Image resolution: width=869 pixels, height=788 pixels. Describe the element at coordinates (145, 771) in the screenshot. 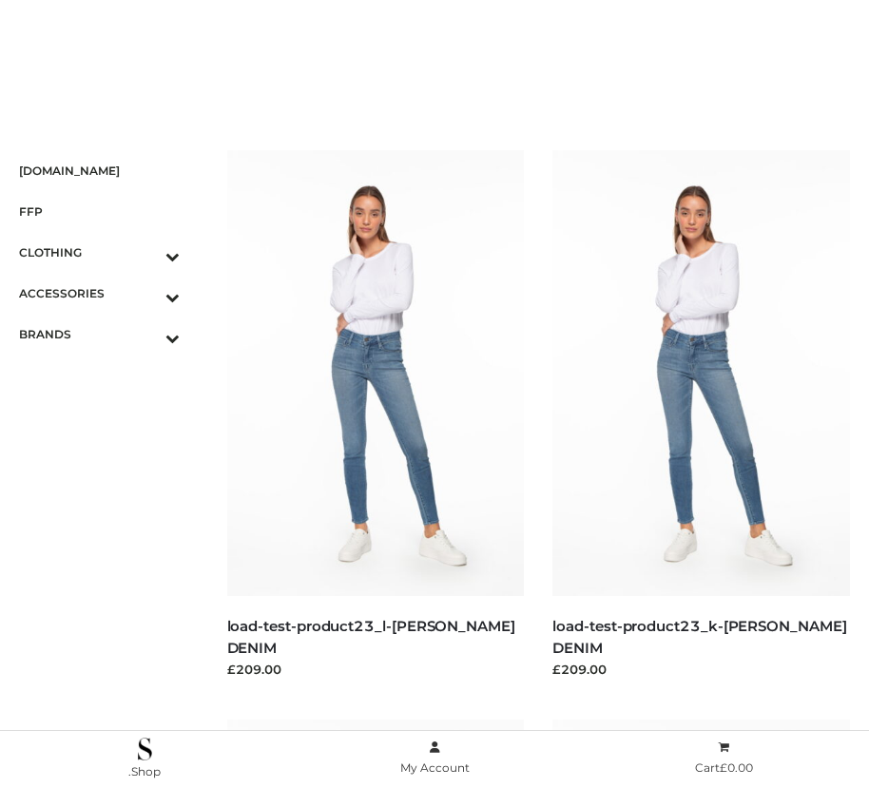

I see `span: .Shop` at that location.